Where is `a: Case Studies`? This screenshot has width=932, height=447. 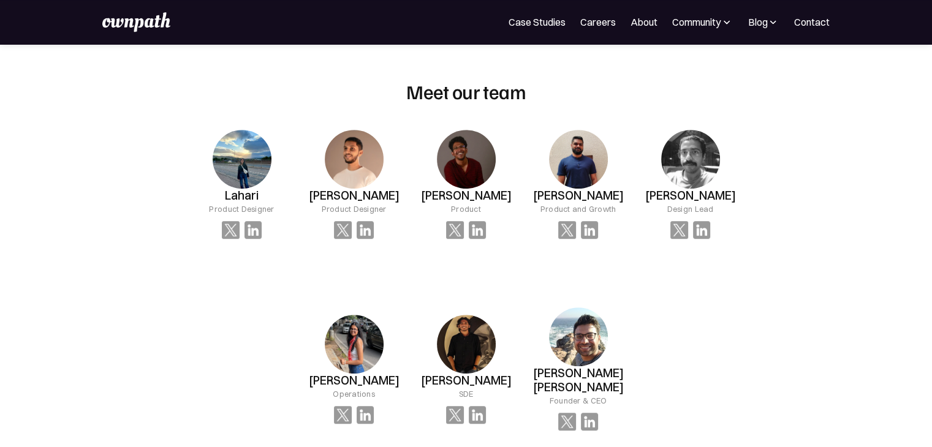
a: Case Studies is located at coordinates (537, 22).